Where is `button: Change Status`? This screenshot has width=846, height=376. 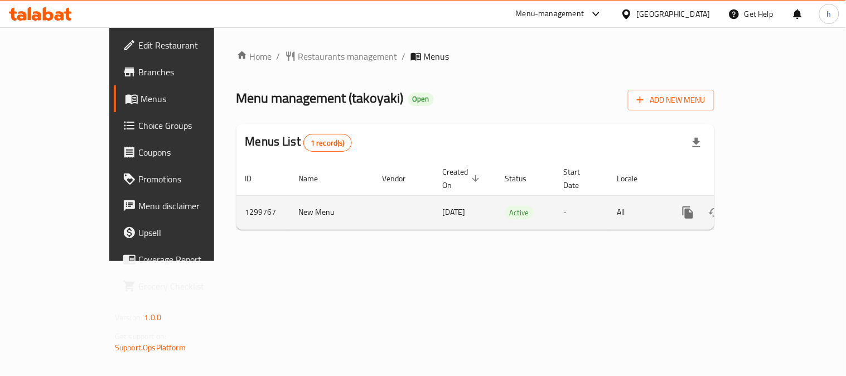
button: Change Status is located at coordinates (715, 212).